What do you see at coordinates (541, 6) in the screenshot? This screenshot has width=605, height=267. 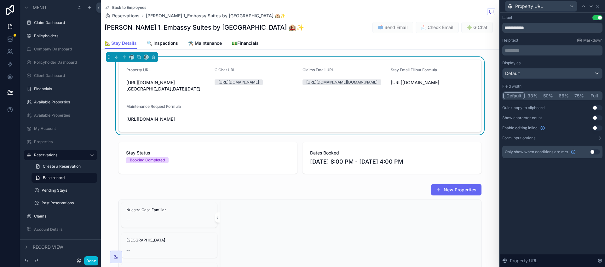 I see `button: Property URL` at bounding box center [541, 6].